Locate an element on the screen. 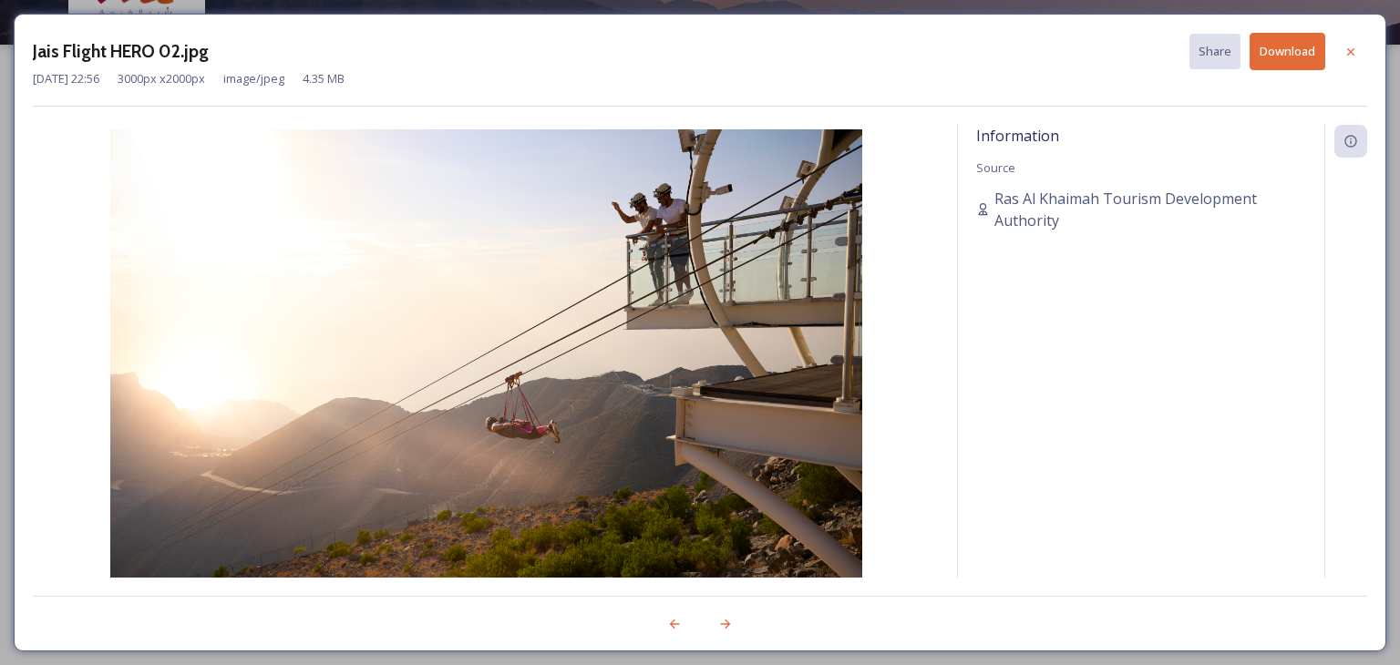  span: 4.35 MB is located at coordinates (324, 78).